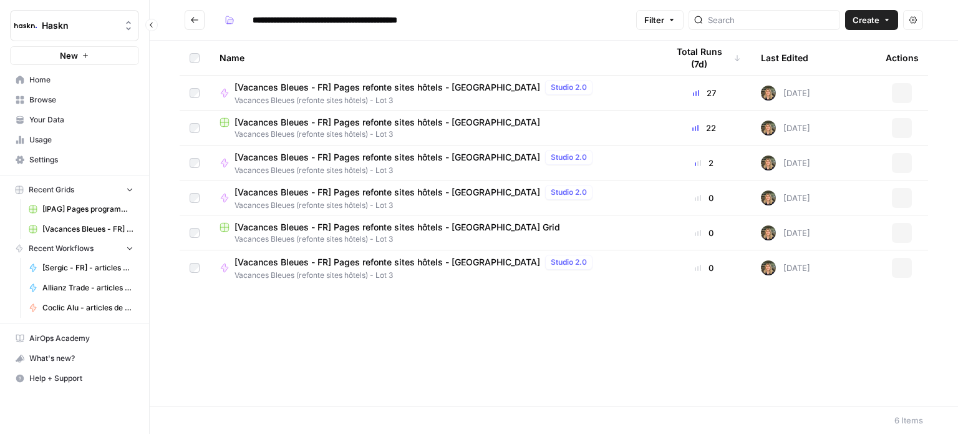 Image resolution: width=958 pixels, height=434 pixels. What do you see at coordinates (909, 420) in the screenshot?
I see `div: 6 Items` at bounding box center [909, 420].